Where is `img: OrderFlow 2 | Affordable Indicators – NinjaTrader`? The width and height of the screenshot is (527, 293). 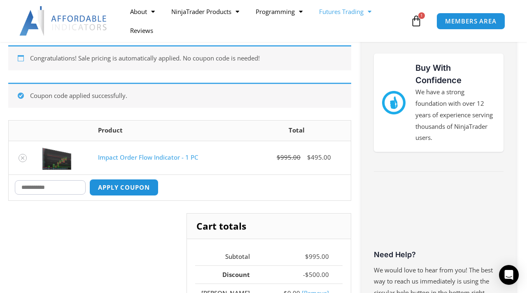 img: OrderFlow 2 | Affordable Indicators – NinjaTrader is located at coordinates (57, 158).